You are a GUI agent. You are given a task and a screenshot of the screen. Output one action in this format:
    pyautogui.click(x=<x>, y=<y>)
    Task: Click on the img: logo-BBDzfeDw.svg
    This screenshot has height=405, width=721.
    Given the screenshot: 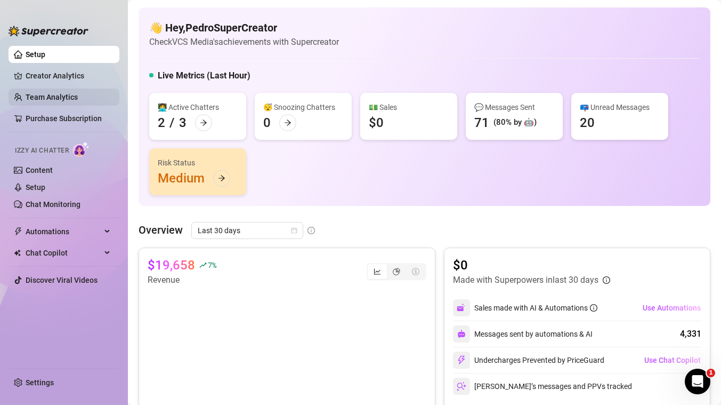 What is the action you would take?
    pyautogui.click(x=49, y=31)
    